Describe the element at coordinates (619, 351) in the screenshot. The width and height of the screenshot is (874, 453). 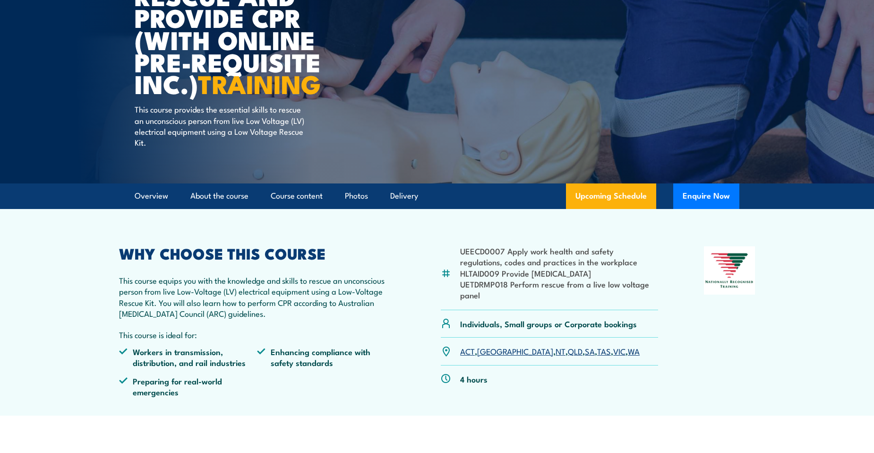
I see `a: VIC` at that location.